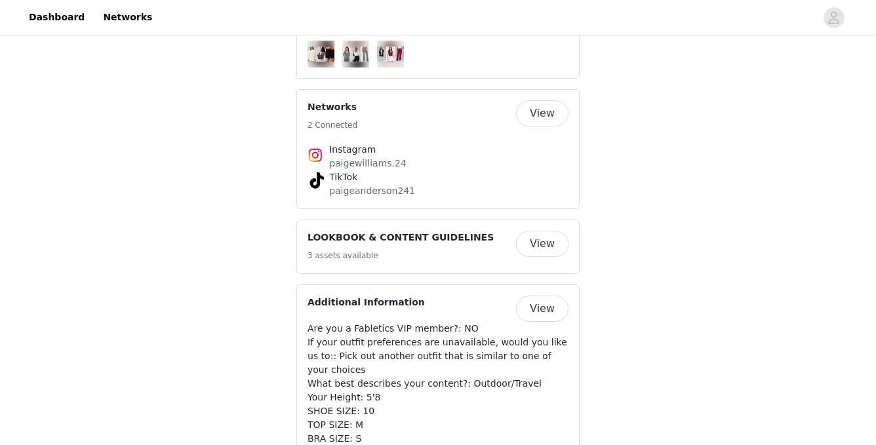  I want to click on h4: Additional Information, so click(366, 302).